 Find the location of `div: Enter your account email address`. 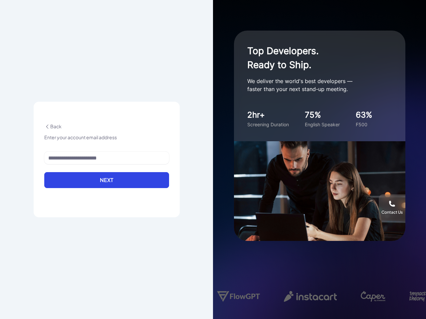

div: Enter your account email address is located at coordinates (106, 137).